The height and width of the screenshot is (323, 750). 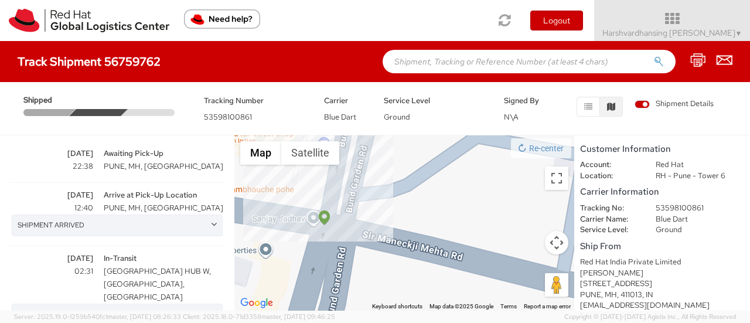 What do you see at coordinates (255, 101) in the screenshot?
I see `h5: Tracking Number` at bounding box center [255, 101].